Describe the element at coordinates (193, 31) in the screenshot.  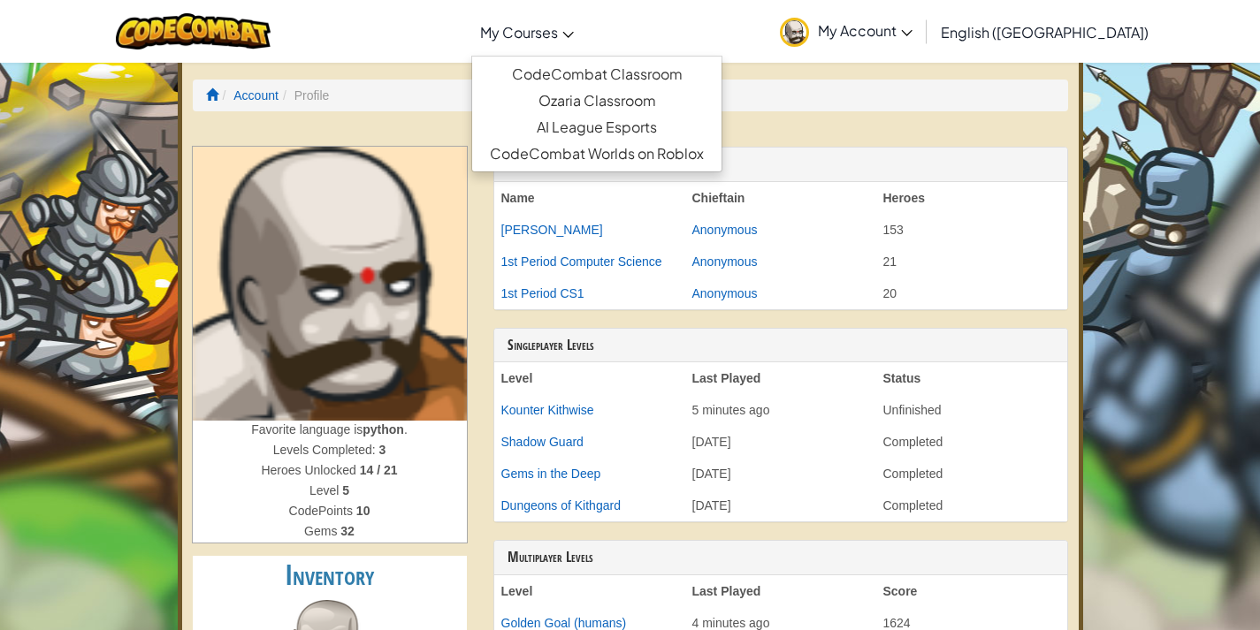
I see `img: CodeCombat logo` at that location.